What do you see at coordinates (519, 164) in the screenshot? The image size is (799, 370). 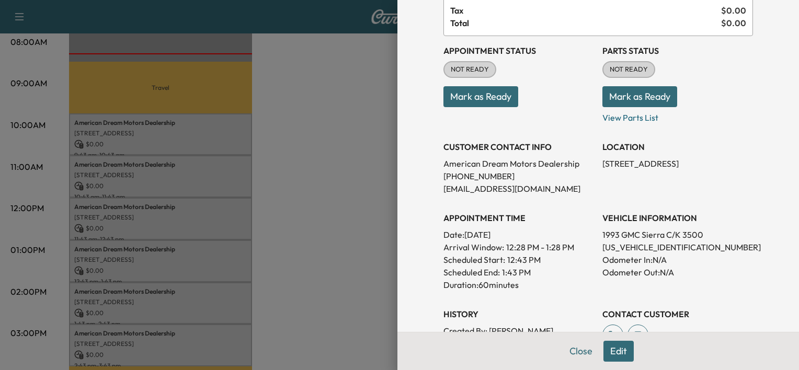 I see `p: American Dream Motors Dealership` at bounding box center [519, 164].